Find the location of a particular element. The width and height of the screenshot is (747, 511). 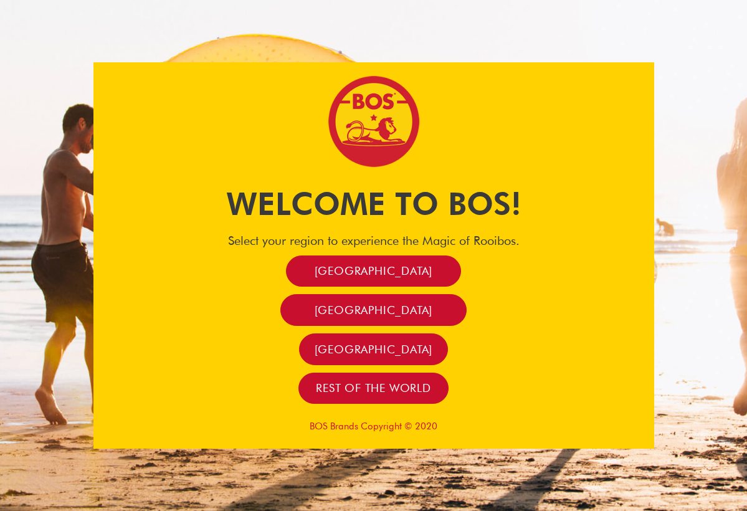

h4: Select your region to experience the Magic of Rooibos. is located at coordinates (374, 240).